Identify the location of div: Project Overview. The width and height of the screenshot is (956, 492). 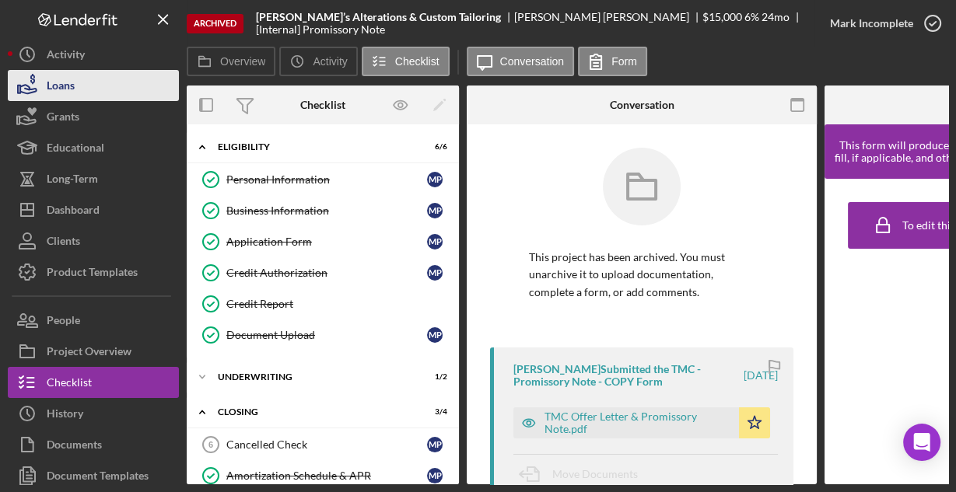
(89, 353).